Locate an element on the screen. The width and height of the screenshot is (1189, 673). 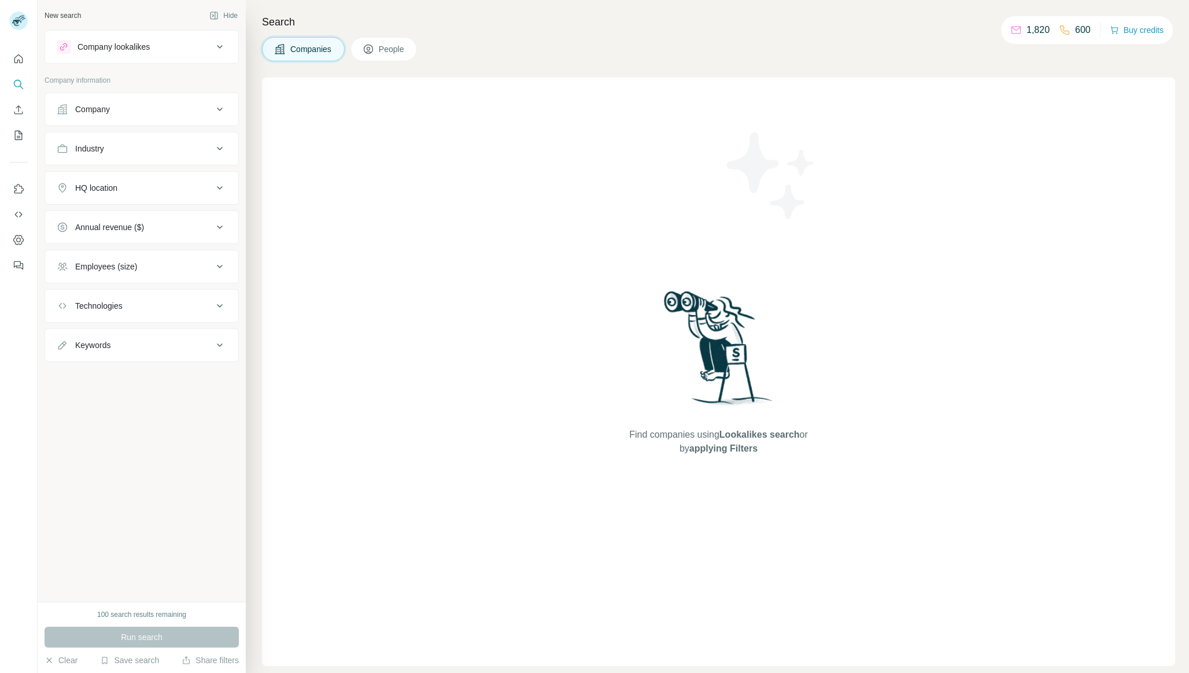
span: Lookalikes search is located at coordinates (759, 434).